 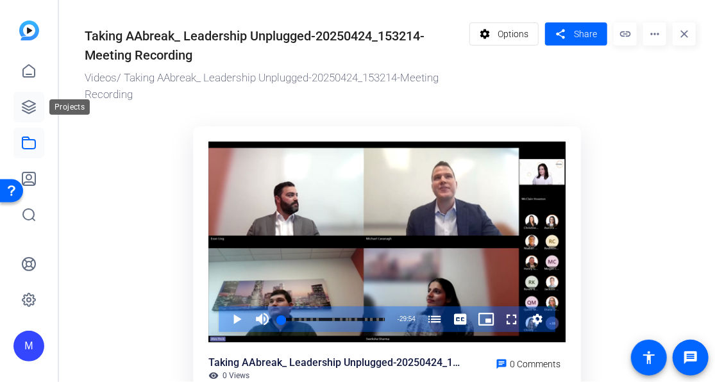 I want to click on button: Captions, so click(x=460, y=319).